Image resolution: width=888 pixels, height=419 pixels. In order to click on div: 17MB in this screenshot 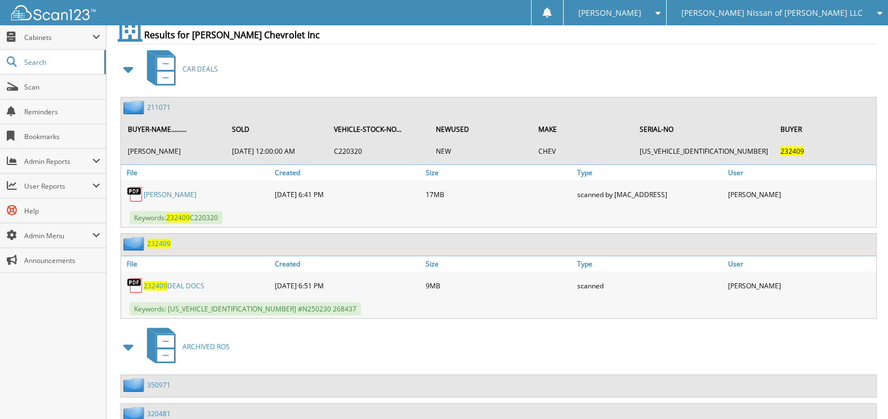, I will do `click(498, 194)`.